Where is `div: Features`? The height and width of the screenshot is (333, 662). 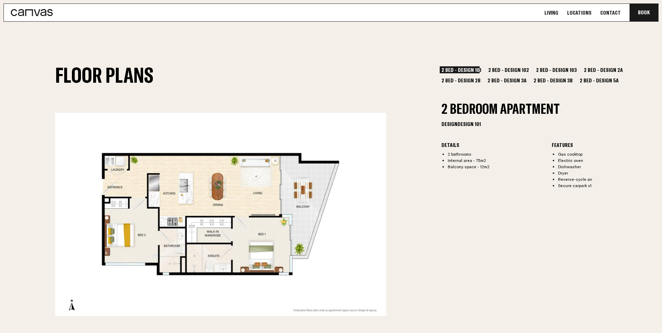
div: Features is located at coordinates (607, 145).